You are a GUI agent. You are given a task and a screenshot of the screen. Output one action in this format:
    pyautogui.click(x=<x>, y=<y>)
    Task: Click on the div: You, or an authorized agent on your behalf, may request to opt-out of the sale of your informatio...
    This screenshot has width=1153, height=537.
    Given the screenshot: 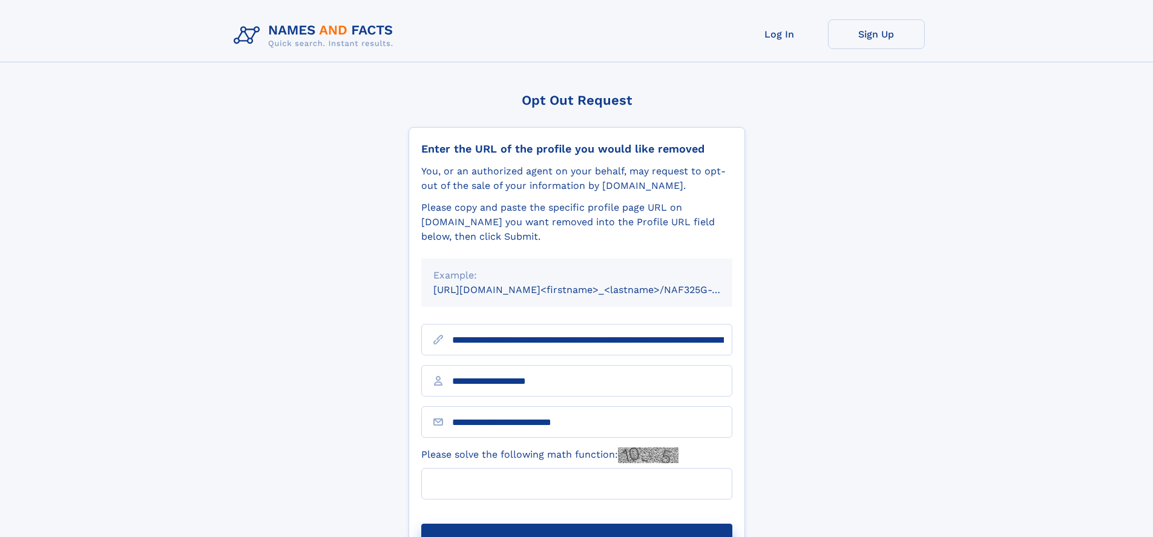 What is the action you would take?
    pyautogui.click(x=577, y=179)
    